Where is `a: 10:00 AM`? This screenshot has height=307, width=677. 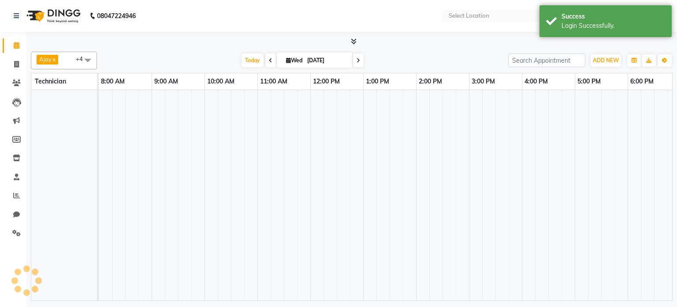 a: 10:00 AM is located at coordinates (221, 81).